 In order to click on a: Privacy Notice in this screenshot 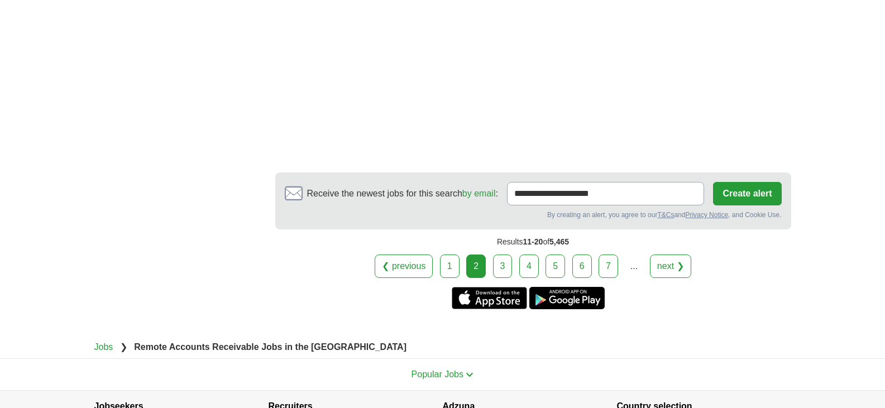, I will do `click(707, 215)`.